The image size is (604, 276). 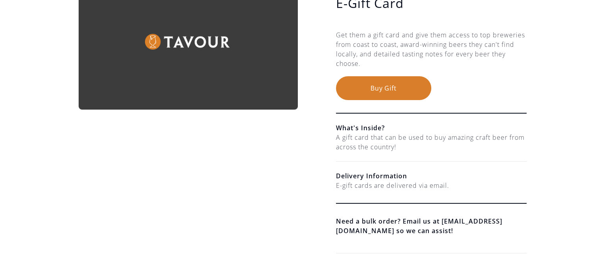 I want to click on button: Buy Gift, so click(x=384, y=88).